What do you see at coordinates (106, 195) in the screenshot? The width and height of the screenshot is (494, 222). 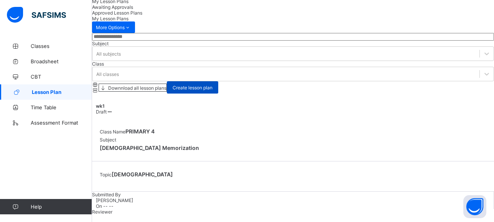 I see `span: Submitted By` at bounding box center [106, 195].